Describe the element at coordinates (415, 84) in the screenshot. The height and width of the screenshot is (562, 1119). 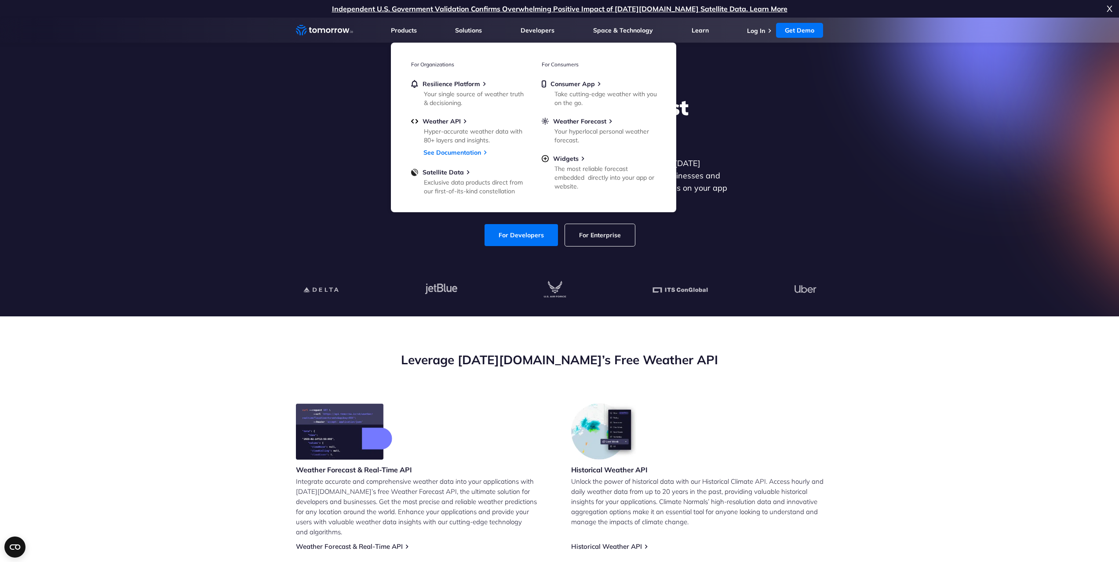
I see `img: bell.svg` at that location.